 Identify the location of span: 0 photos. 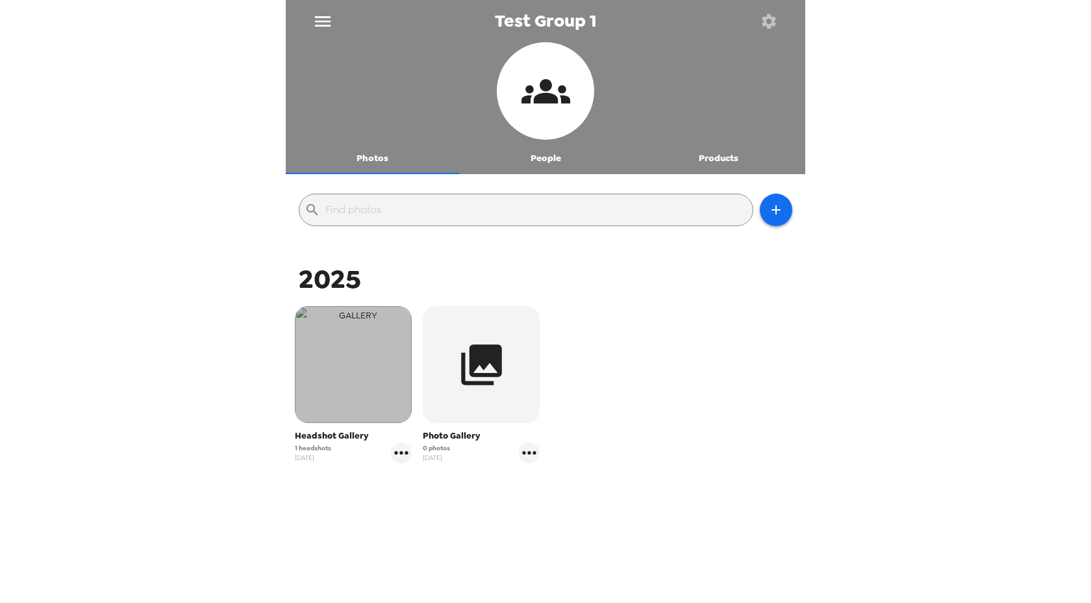
(436, 447).